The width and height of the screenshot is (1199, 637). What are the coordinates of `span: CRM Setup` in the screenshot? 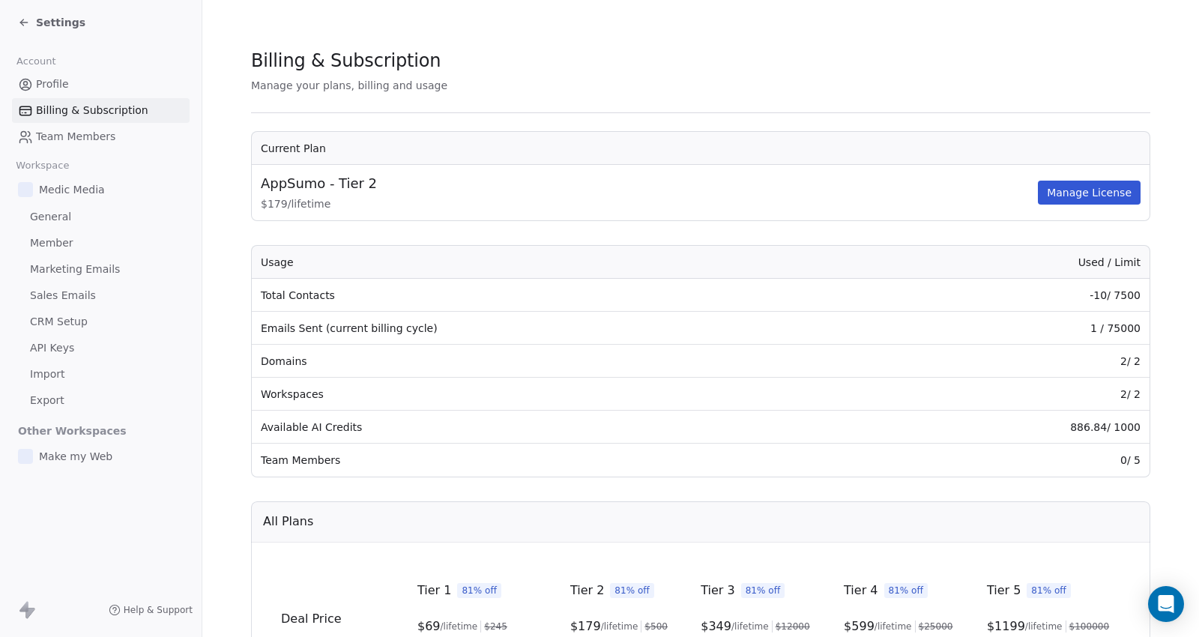 It's located at (58, 322).